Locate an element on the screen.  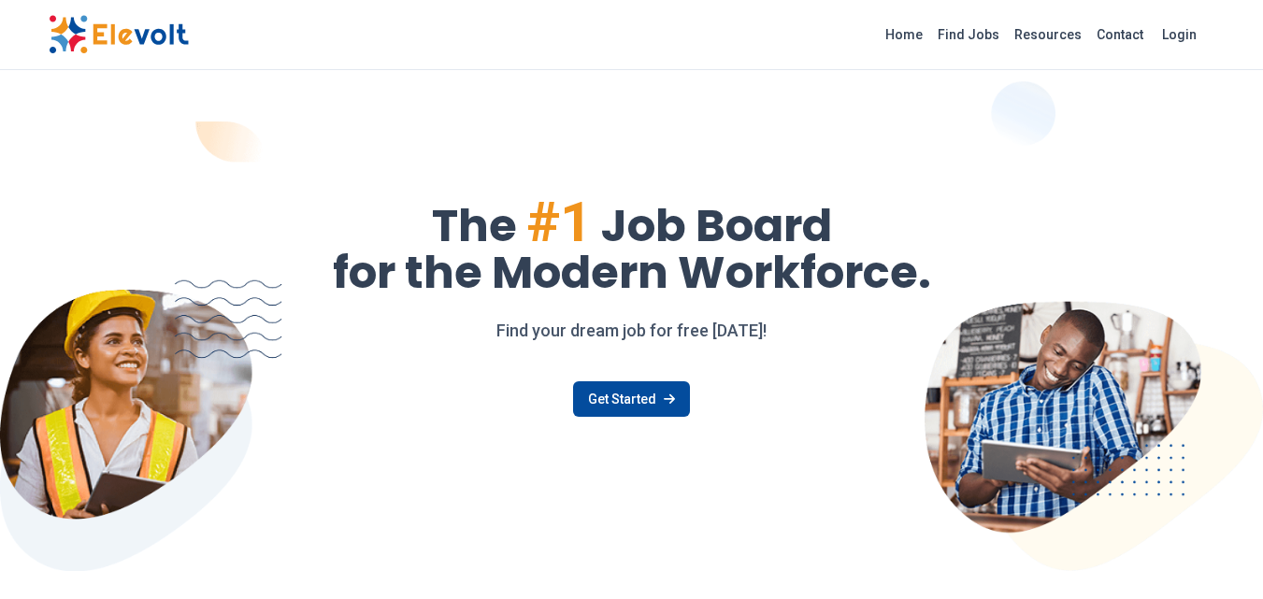
a: Resources is located at coordinates (1048, 35).